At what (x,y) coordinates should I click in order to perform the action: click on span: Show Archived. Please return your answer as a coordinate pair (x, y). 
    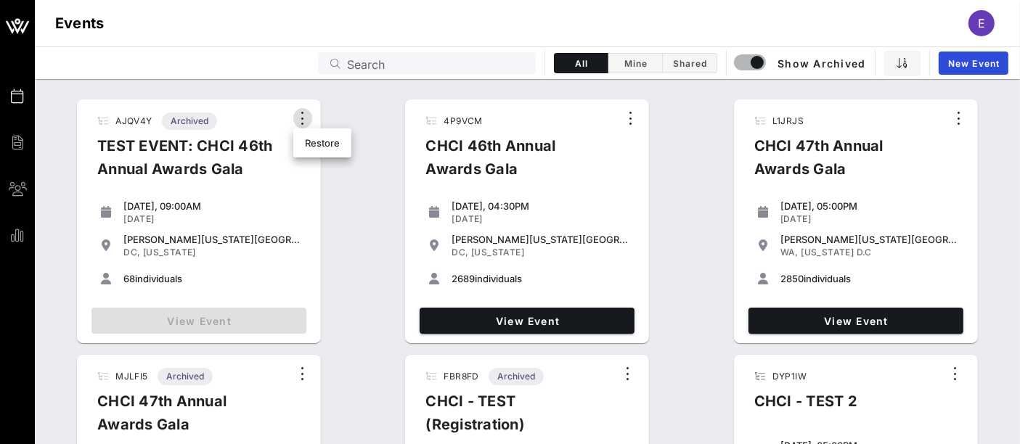
    Looking at the image, I should click on (801, 63).